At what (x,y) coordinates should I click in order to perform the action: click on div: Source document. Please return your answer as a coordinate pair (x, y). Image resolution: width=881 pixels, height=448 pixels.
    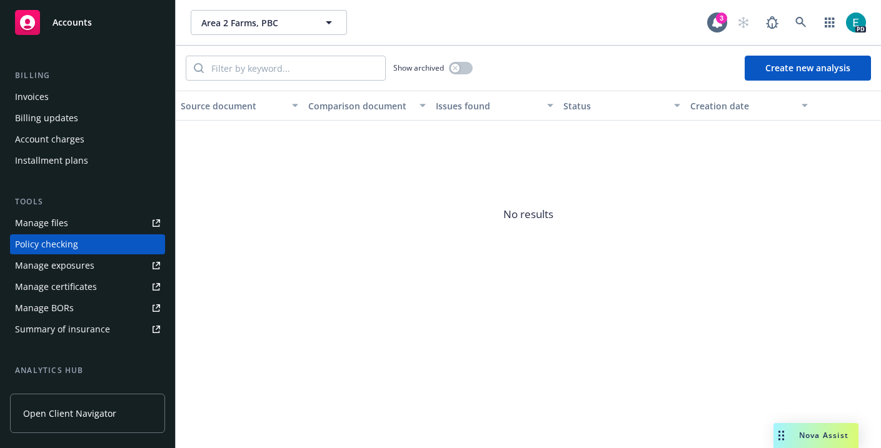
    Looking at the image, I should click on (233, 106).